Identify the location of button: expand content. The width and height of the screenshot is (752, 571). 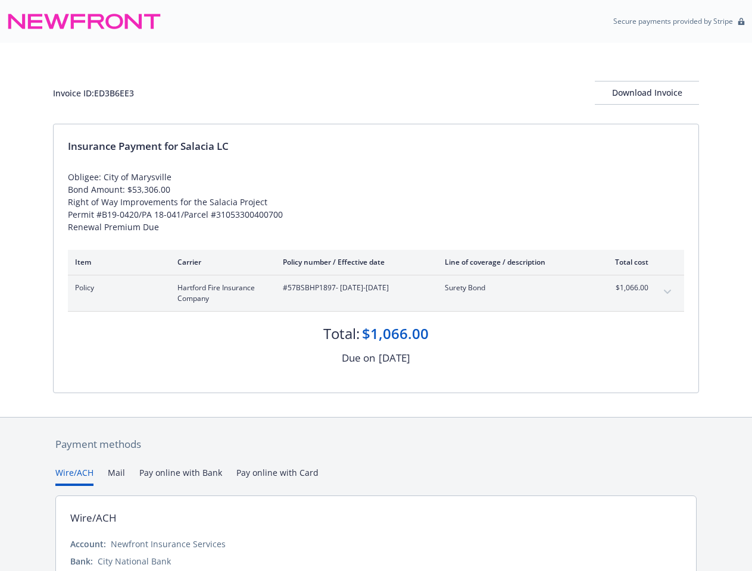
(667, 292).